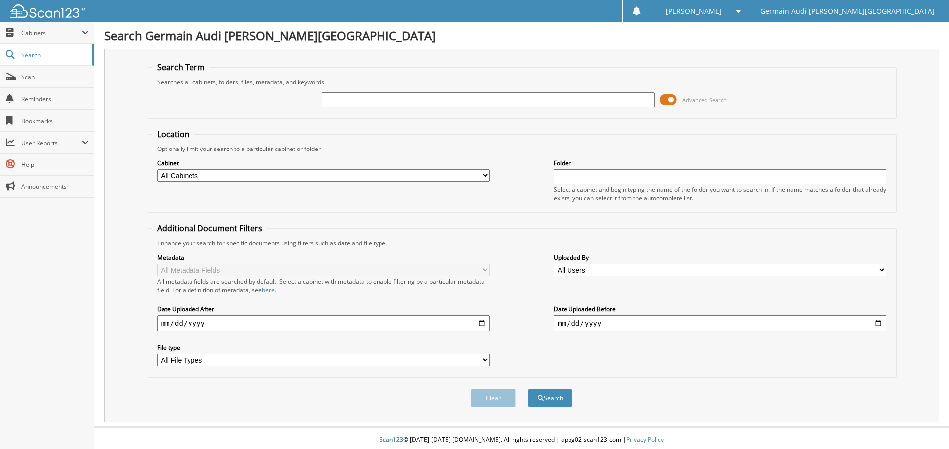 Image resolution: width=949 pixels, height=449 pixels. What do you see at coordinates (323, 286) in the screenshot?
I see `div: All metadata fields are searched by default. Select a cabinet with metadata to enable filtering b...` at bounding box center [323, 286].